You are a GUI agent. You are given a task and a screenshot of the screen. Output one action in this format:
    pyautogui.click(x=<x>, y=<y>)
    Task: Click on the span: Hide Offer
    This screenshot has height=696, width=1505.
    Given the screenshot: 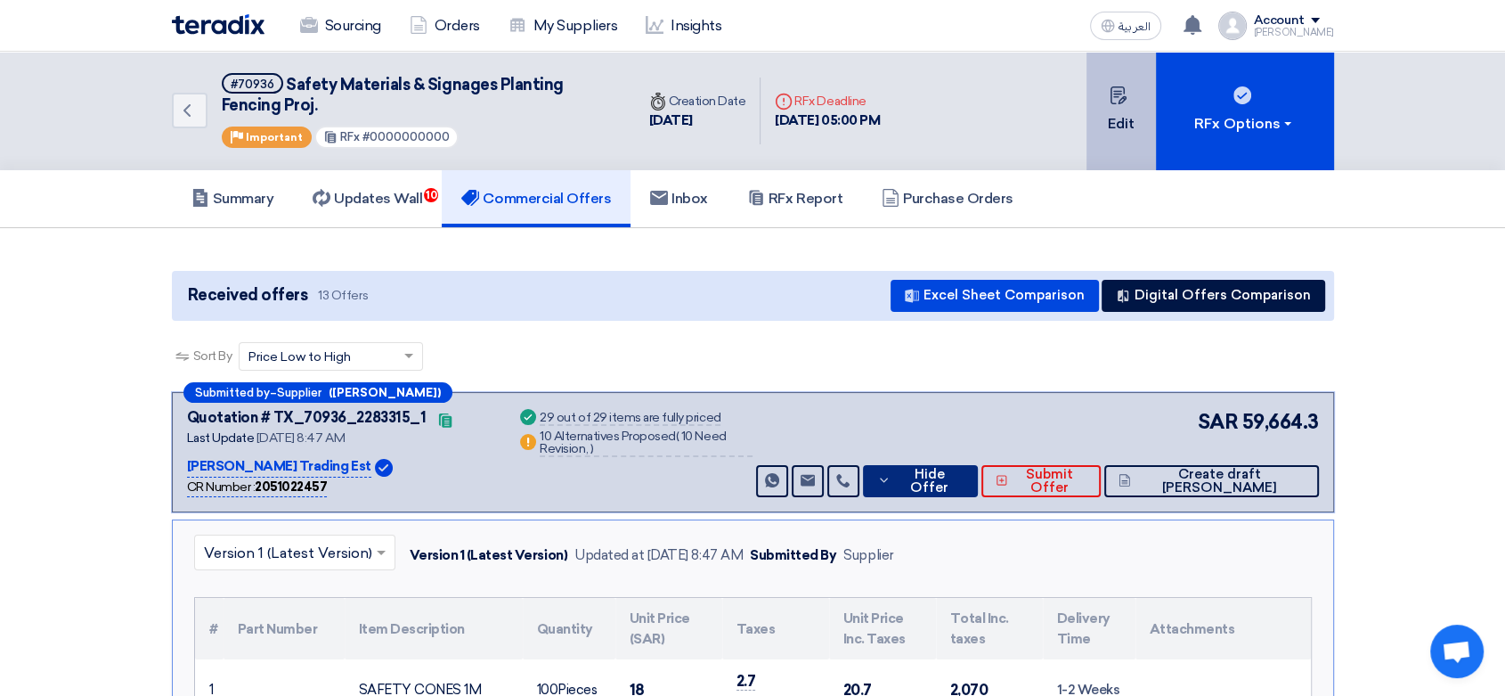 What is the action you would take?
    pyautogui.click(x=929, y=481)
    